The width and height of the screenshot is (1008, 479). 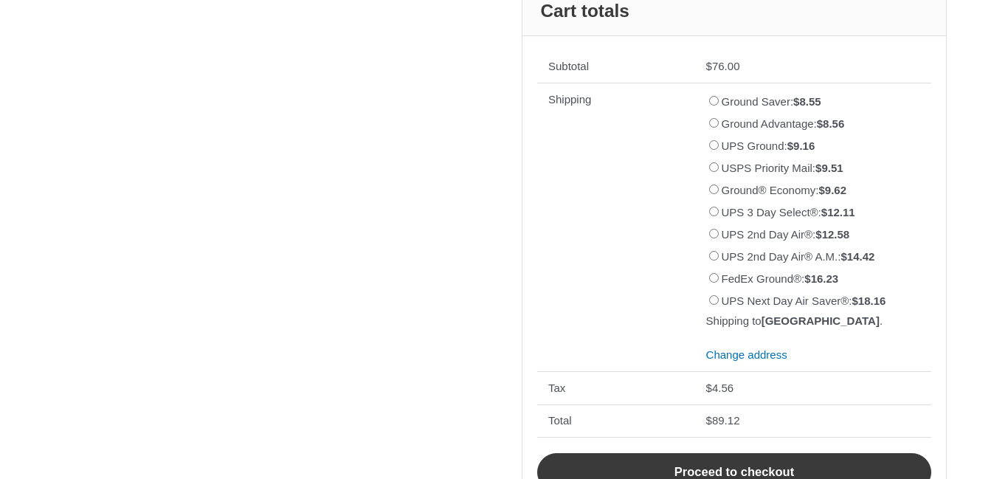 What do you see at coordinates (616, 67) in the screenshot?
I see `th: Subtotal` at bounding box center [616, 67].